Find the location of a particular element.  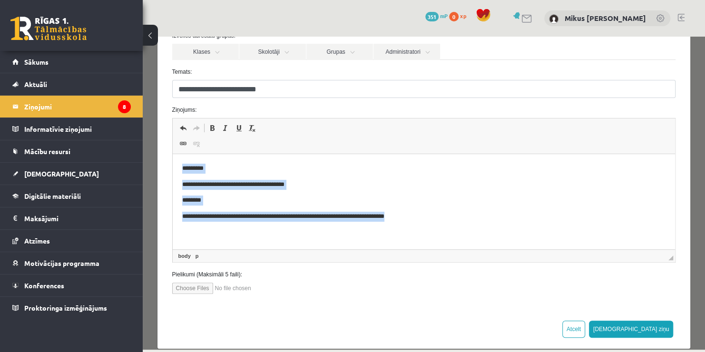

a: Unlink is located at coordinates (54, 107).